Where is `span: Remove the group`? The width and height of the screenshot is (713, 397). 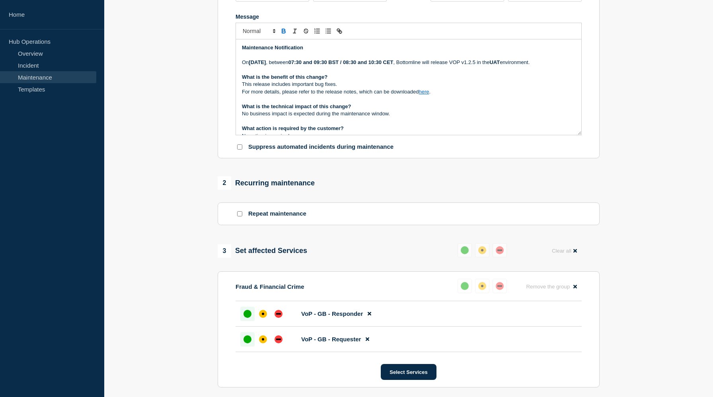 span: Remove the group is located at coordinates (548, 287).